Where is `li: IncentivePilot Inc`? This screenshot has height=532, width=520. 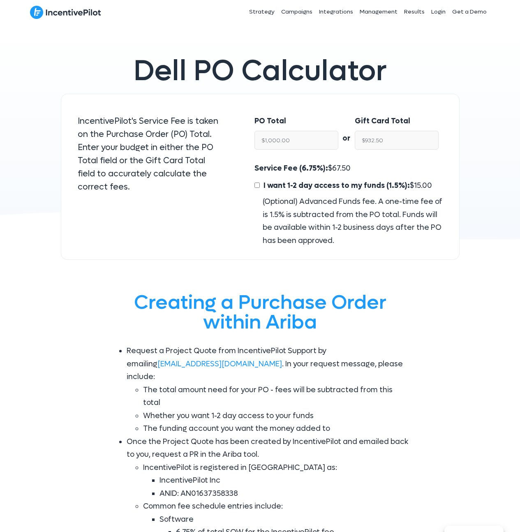 li: IncentivePilot Inc is located at coordinates (285, 480).